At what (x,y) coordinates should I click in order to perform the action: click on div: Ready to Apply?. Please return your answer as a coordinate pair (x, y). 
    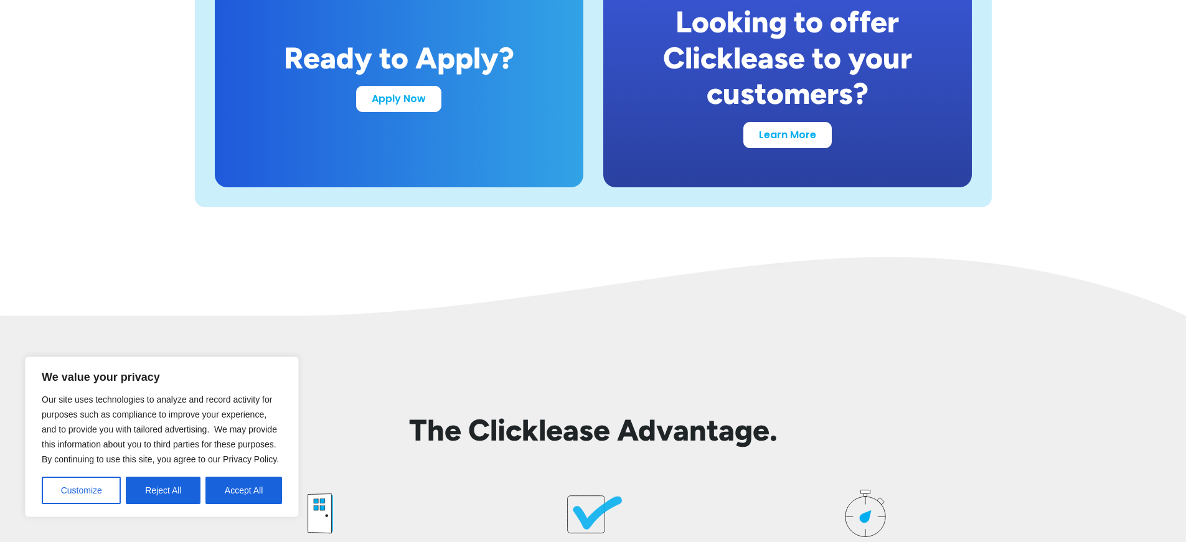
    Looking at the image, I should click on (399, 59).